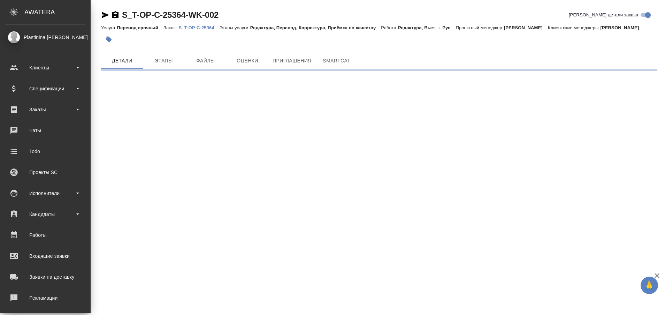 The image size is (665, 315). What do you see at coordinates (45, 151) in the screenshot?
I see `a: Todo` at bounding box center [45, 151].